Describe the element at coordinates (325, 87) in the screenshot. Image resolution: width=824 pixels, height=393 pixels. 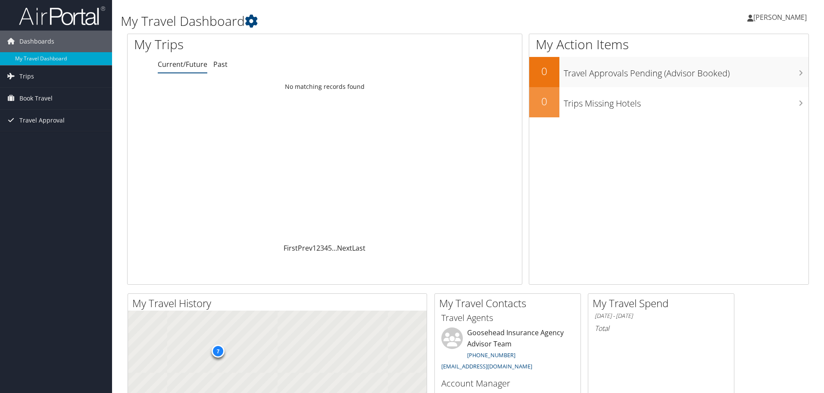
I see `td: No matching records found` at that location.